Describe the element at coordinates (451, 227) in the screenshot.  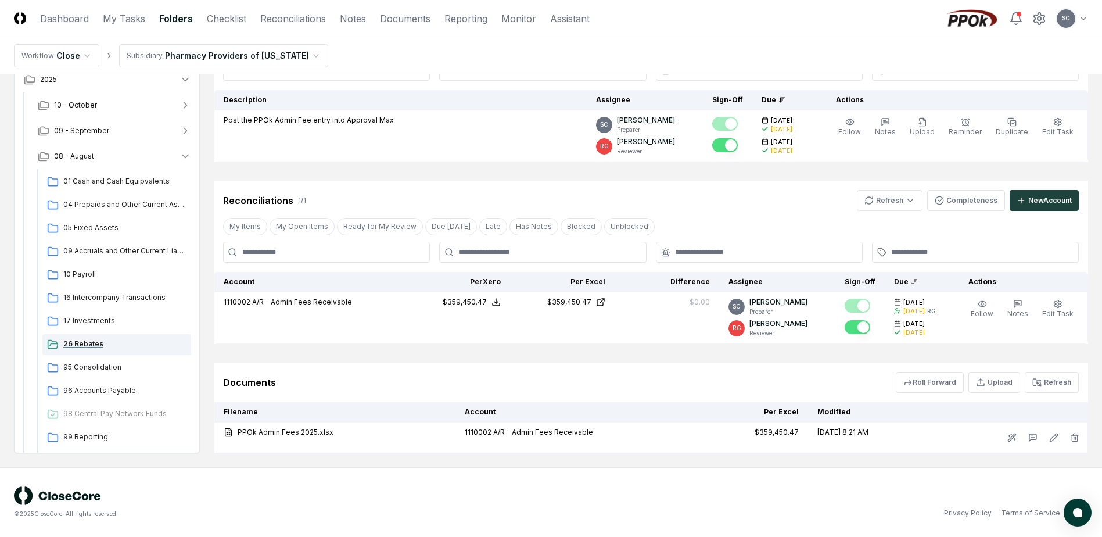
I see `button: Due Today` at that location.